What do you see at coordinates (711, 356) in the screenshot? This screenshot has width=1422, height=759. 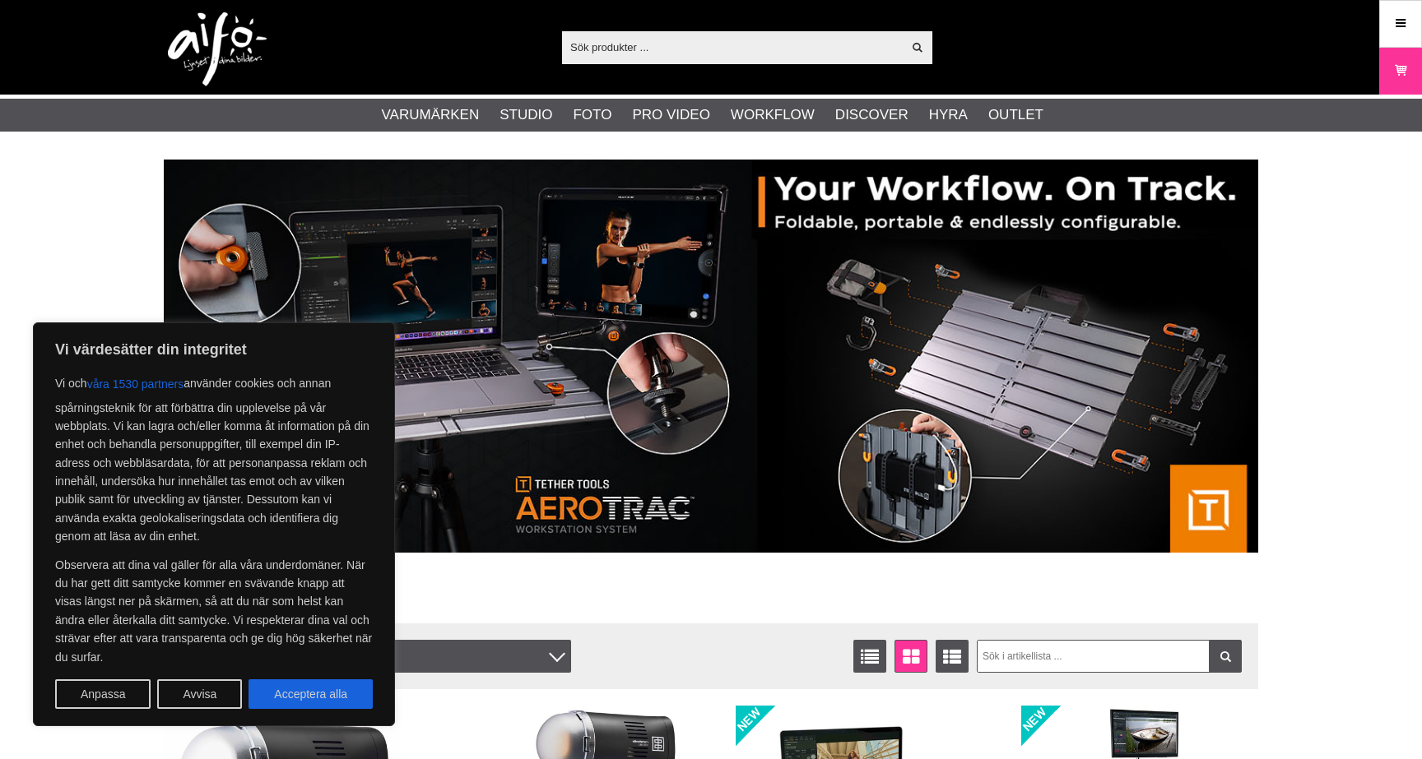 I see `img: Annons:007 banner-header-aerotrac-1390x500.jpg` at bounding box center [711, 356].